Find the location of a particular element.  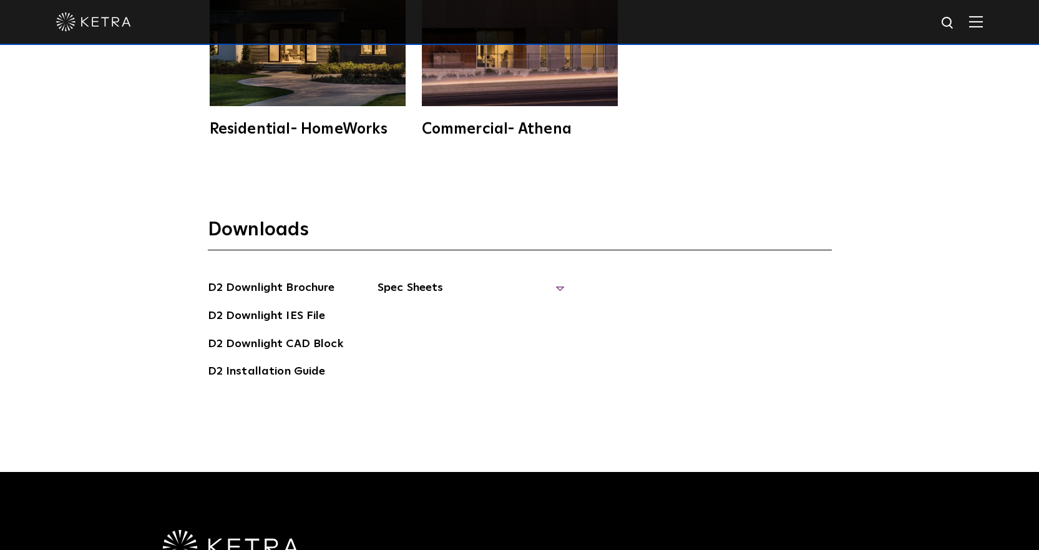

a: D2 Installation Guide is located at coordinates (266, 372).